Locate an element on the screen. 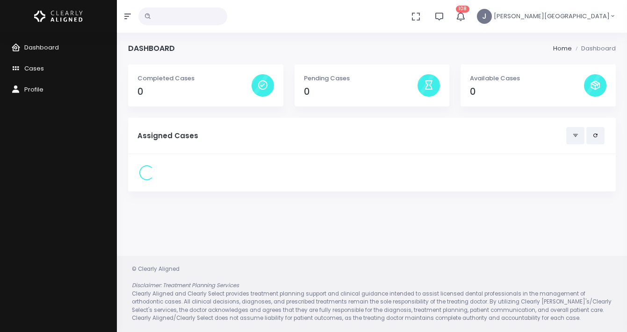  li: Home is located at coordinates (562, 49).